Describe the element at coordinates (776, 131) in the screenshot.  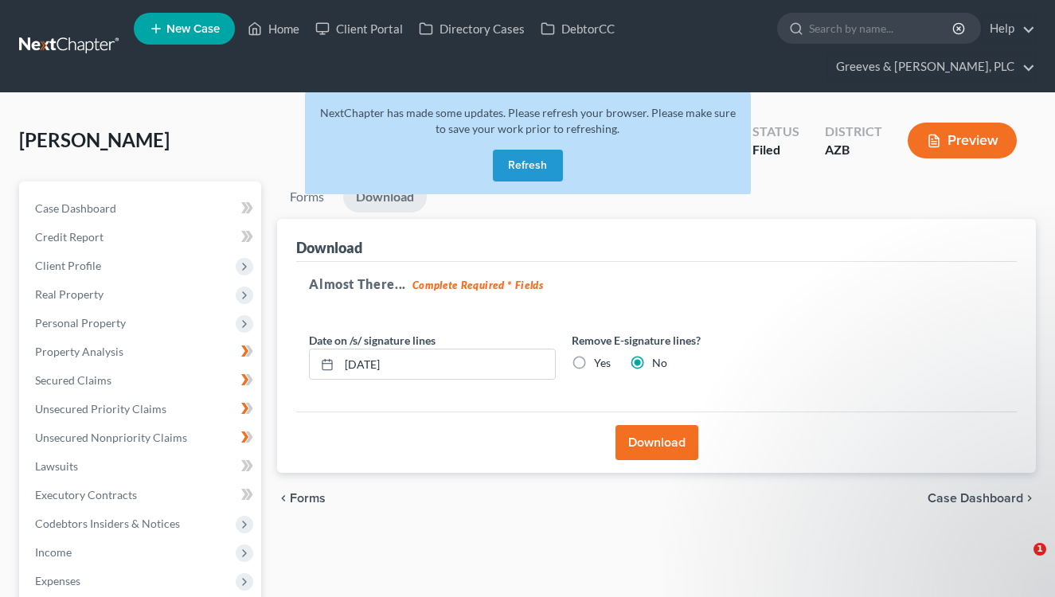
I see `div: Status` at that location.